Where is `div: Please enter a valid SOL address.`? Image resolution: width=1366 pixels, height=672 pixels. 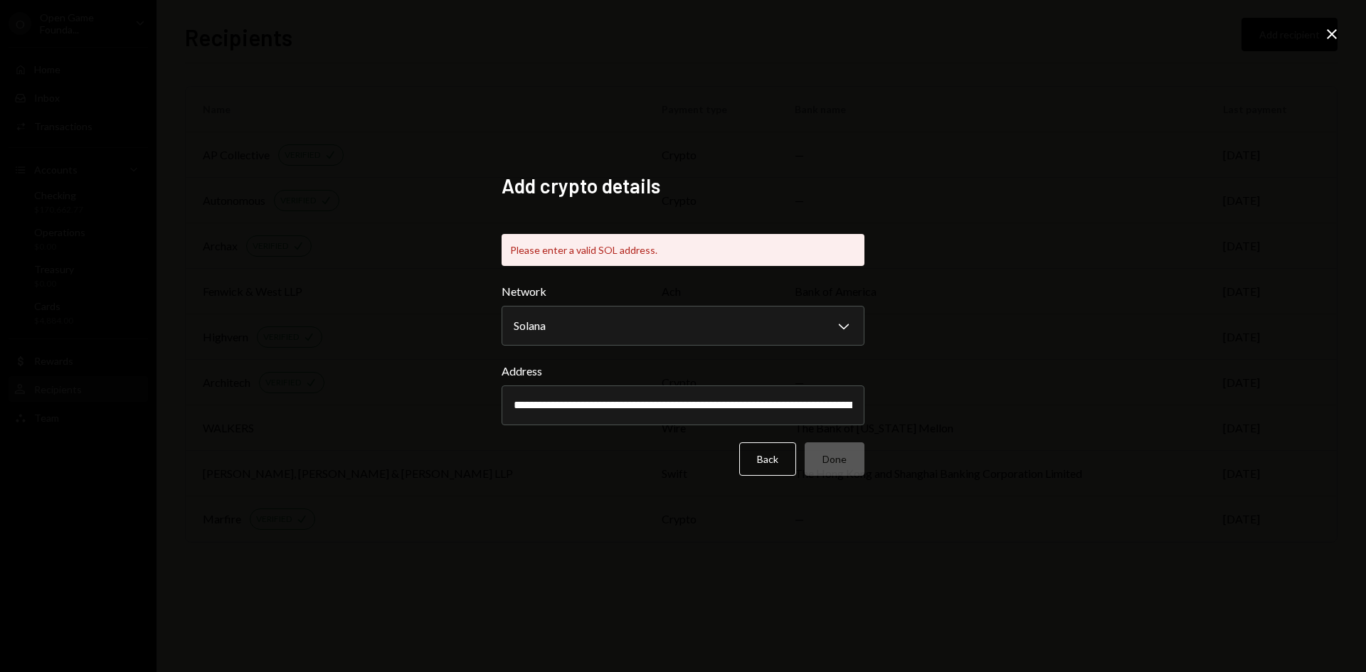 div: Please enter a valid SOL address. is located at coordinates (683, 250).